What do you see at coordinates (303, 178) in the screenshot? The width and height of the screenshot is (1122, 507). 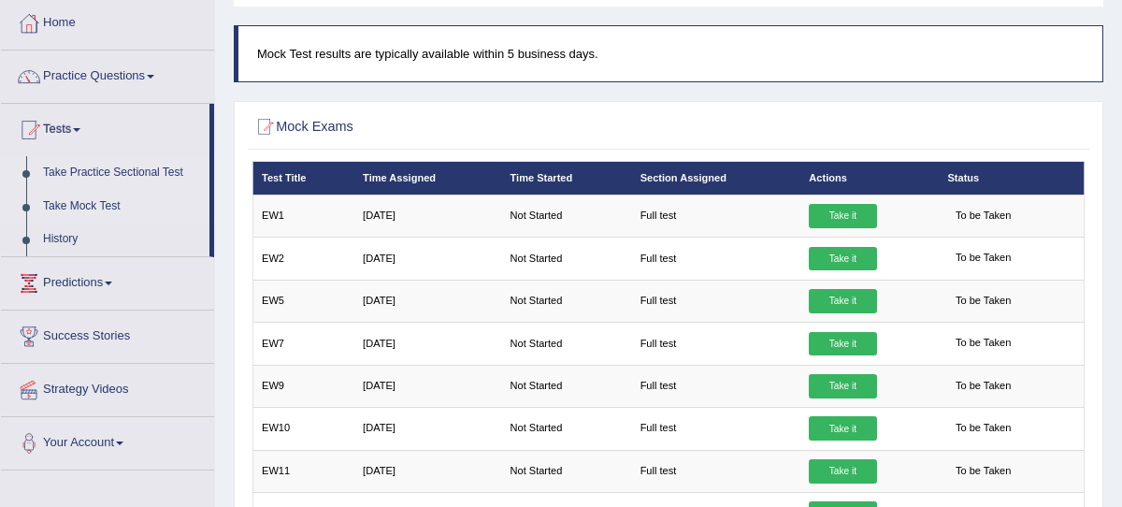 I see `th: Test Title` at bounding box center [303, 178].